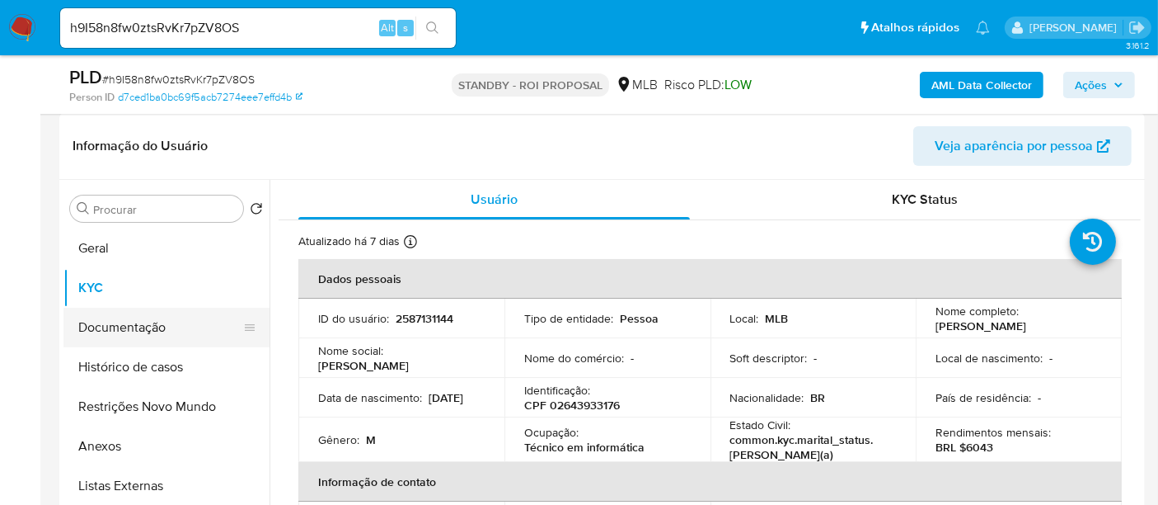 The width and height of the screenshot is (1158, 505). I want to click on span: Veja aparência por pessoa, so click(1014, 146).